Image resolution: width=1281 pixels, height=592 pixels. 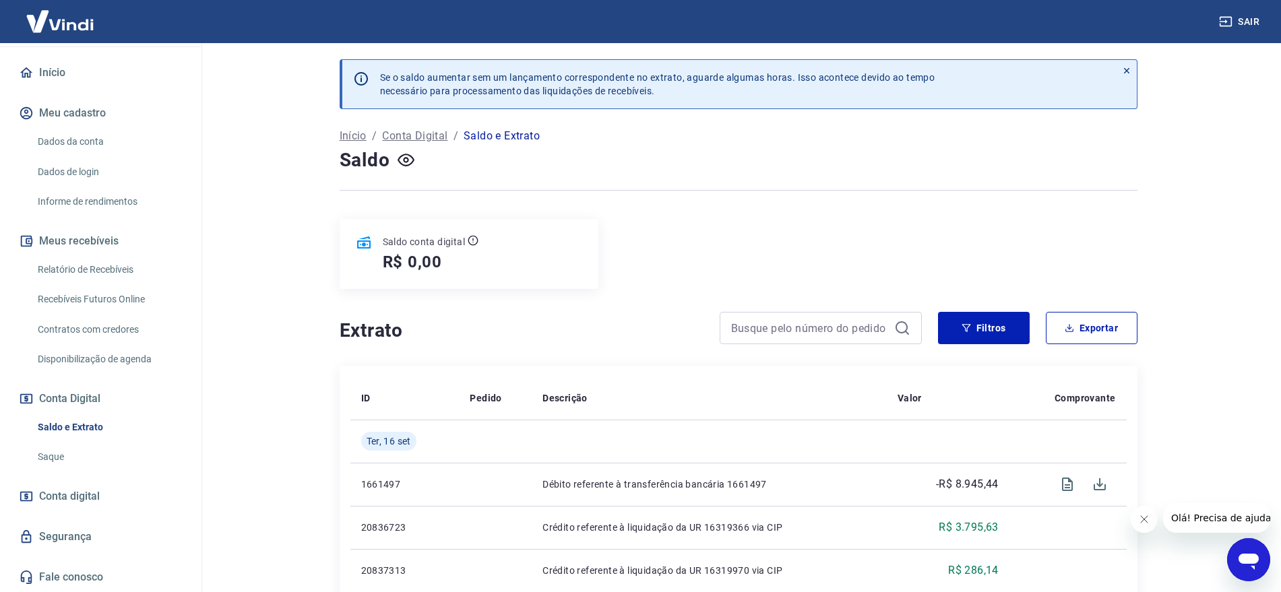 What do you see at coordinates (709, 485) in the screenshot?
I see `p: Débito referente à transferência bancária 1661497` at bounding box center [709, 485].